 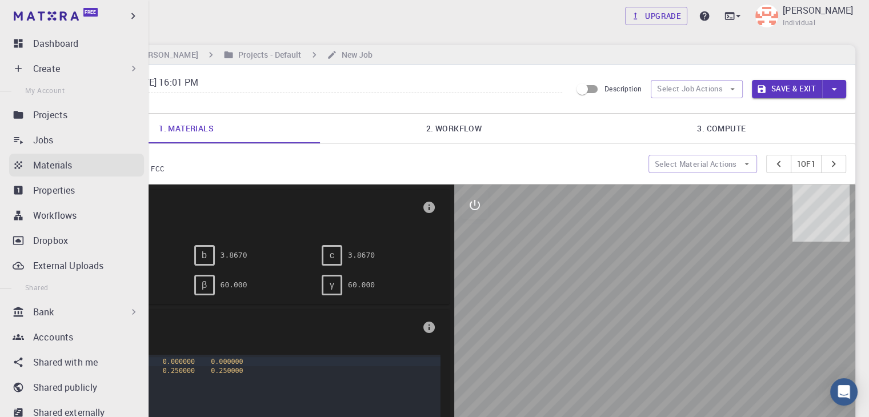 What do you see at coordinates (623, 89) in the screenshot?
I see `span: Description` at bounding box center [623, 89].